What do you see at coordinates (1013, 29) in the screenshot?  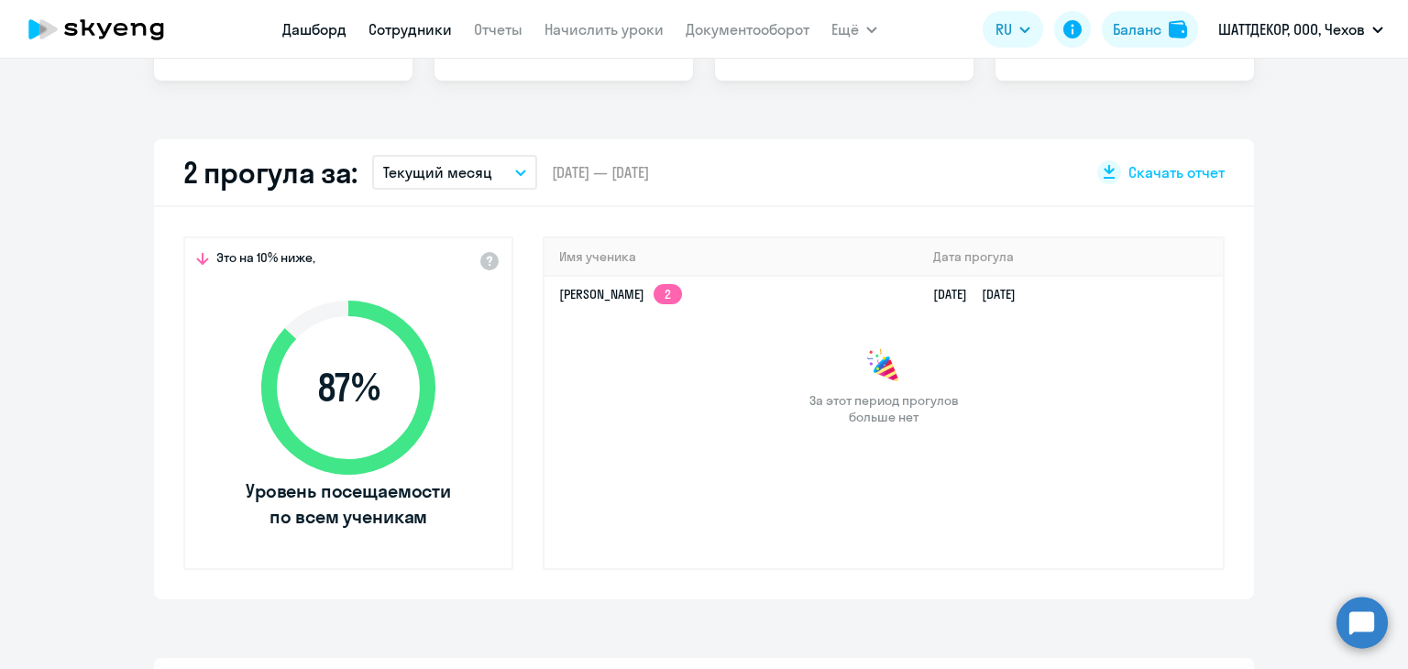 I see `button: RU` at bounding box center [1013, 29].